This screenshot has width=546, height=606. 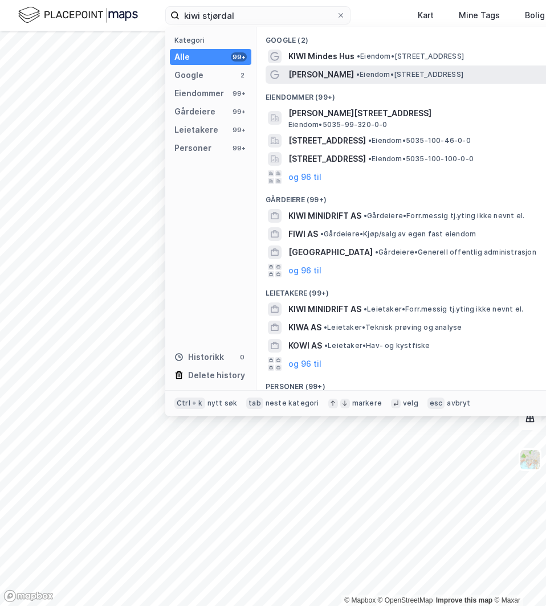 What do you see at coordinates (255, 403) in the screenshot?
I see `div: tab` at bounding box center [255, 403].